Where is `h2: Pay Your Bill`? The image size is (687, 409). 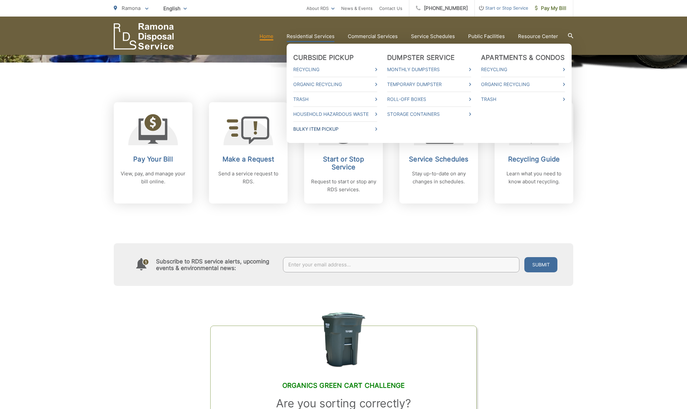 h2: Pay Your Bill is located at coordinates (153, 159).